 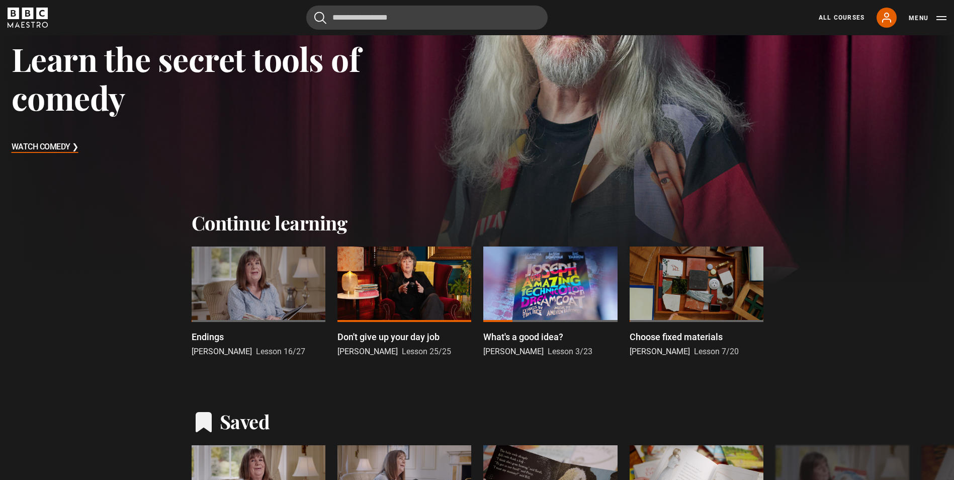 I want to click on svg: BBC Maestro, so click(x=28, y=18).